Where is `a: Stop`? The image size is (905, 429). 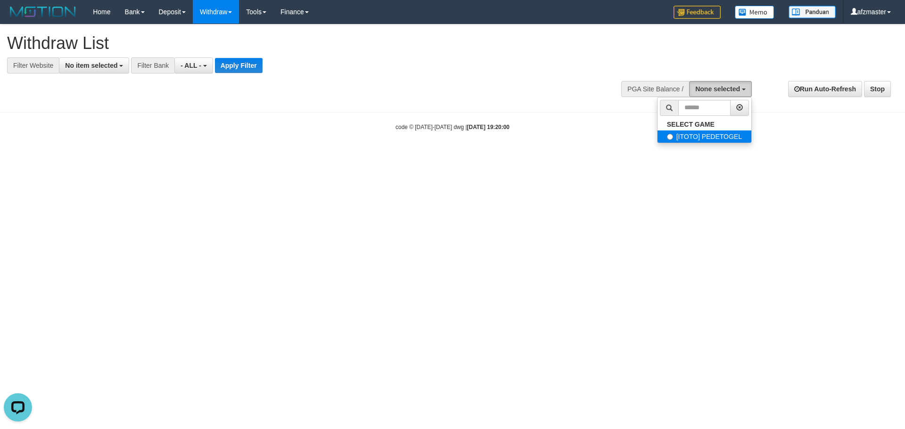 a: Stop is located at coordinates (877, 89).